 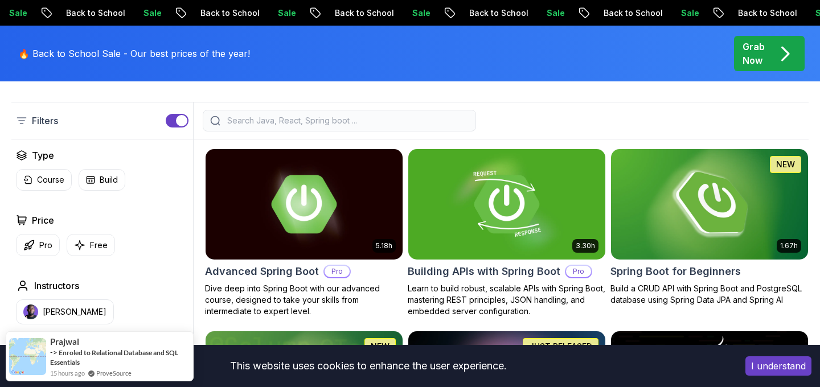 I want to click on h2: Instructors, so click(x=56, y=286).